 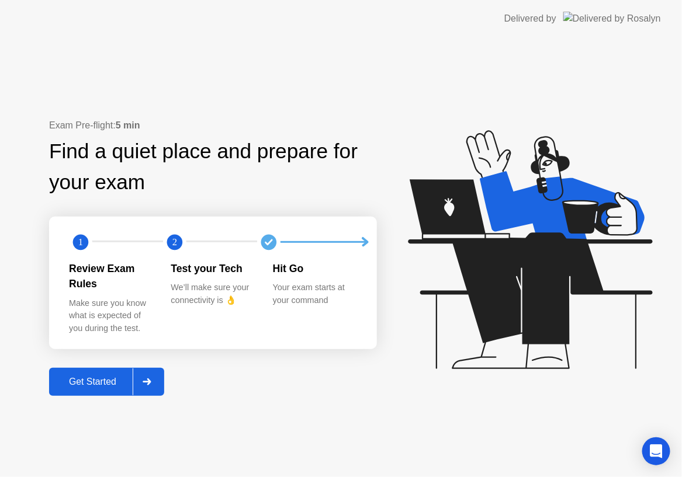 I want to click on div: Find a quiet place and prepare for your exam, so click(x=213, y=167).